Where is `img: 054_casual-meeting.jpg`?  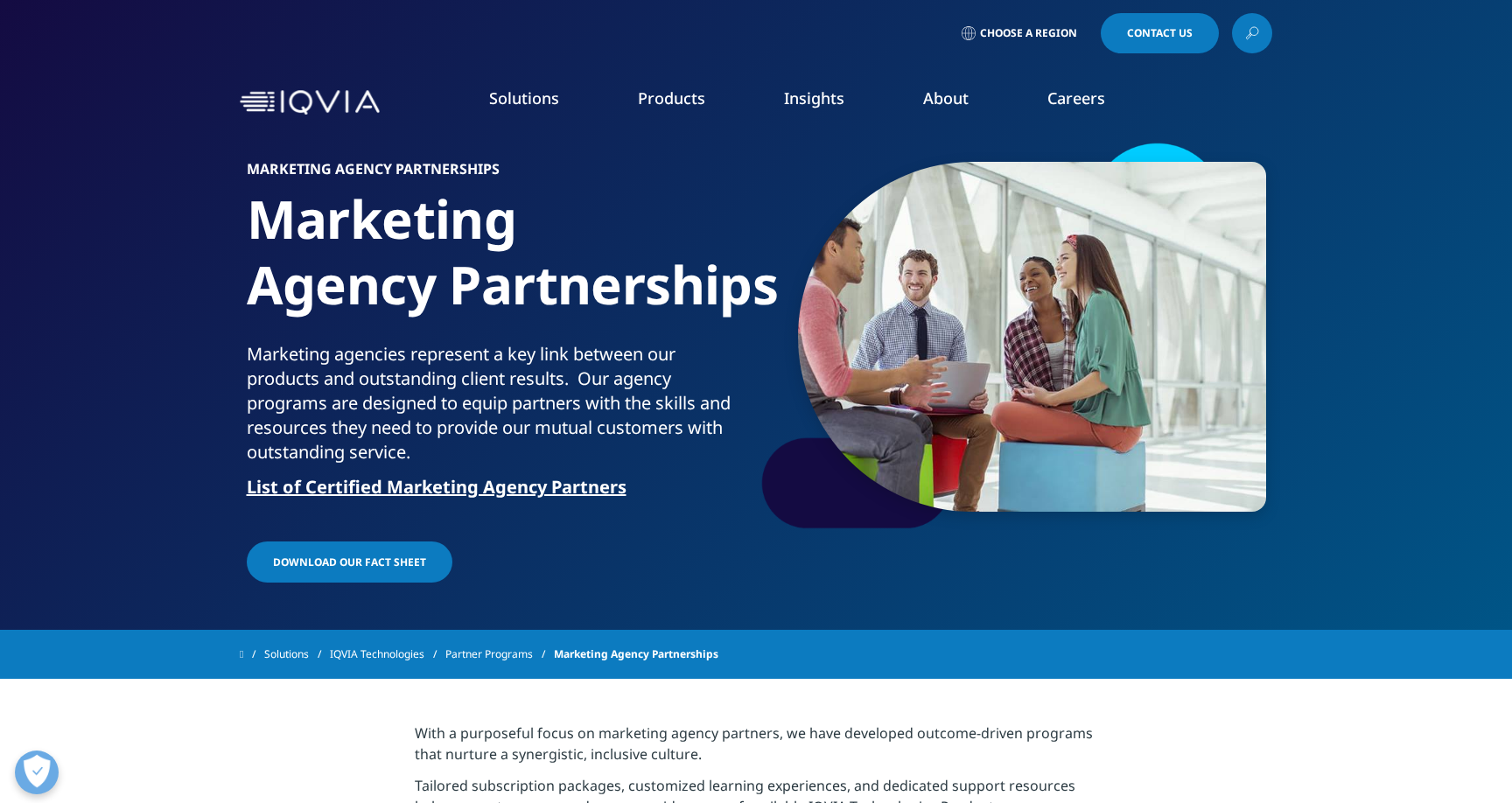 img: 054_casual-meeting.jpg is located at coordinates (1032, 337).